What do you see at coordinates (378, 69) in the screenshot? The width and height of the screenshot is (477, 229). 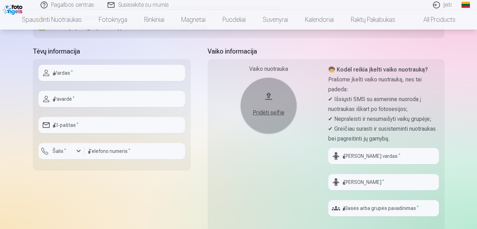 I see `strong: 🧒 Kodėl reikia įkelti vaiko nuotrauką?` at bounding box center [378, 69].